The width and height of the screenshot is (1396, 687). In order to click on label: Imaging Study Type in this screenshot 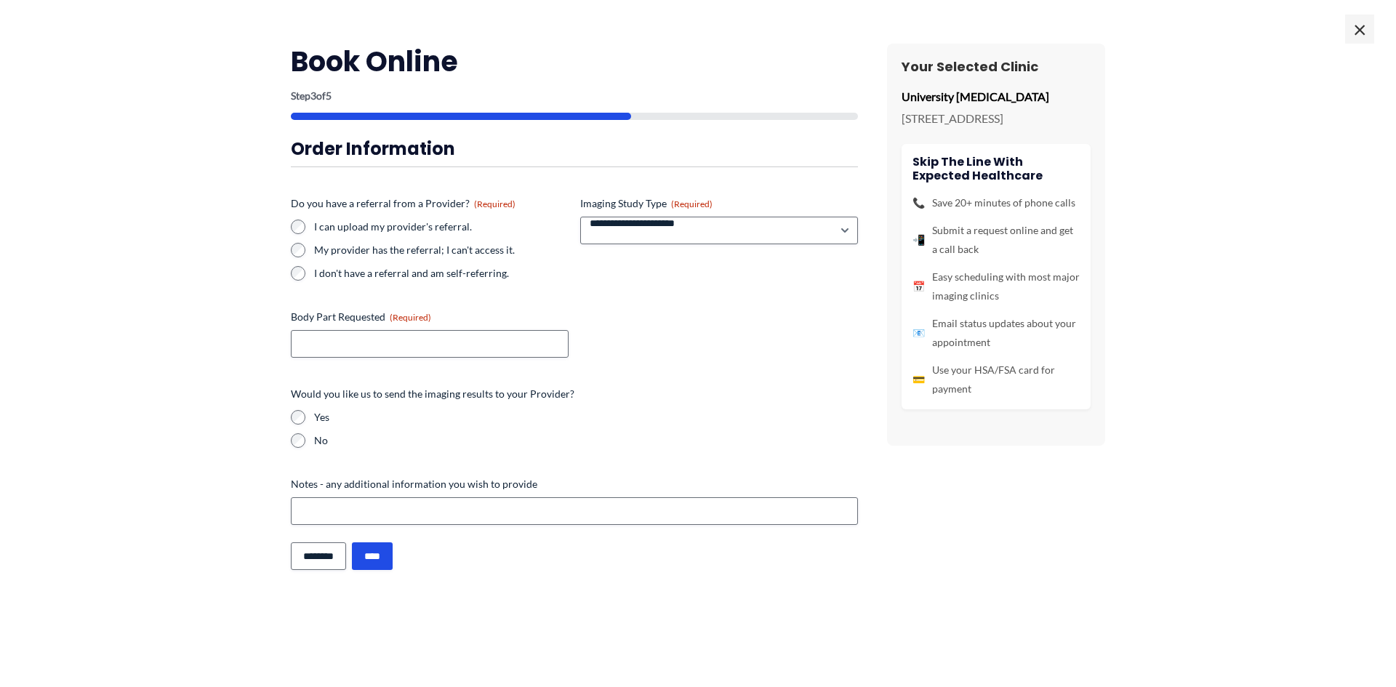, I will do `click(719, 204)`.